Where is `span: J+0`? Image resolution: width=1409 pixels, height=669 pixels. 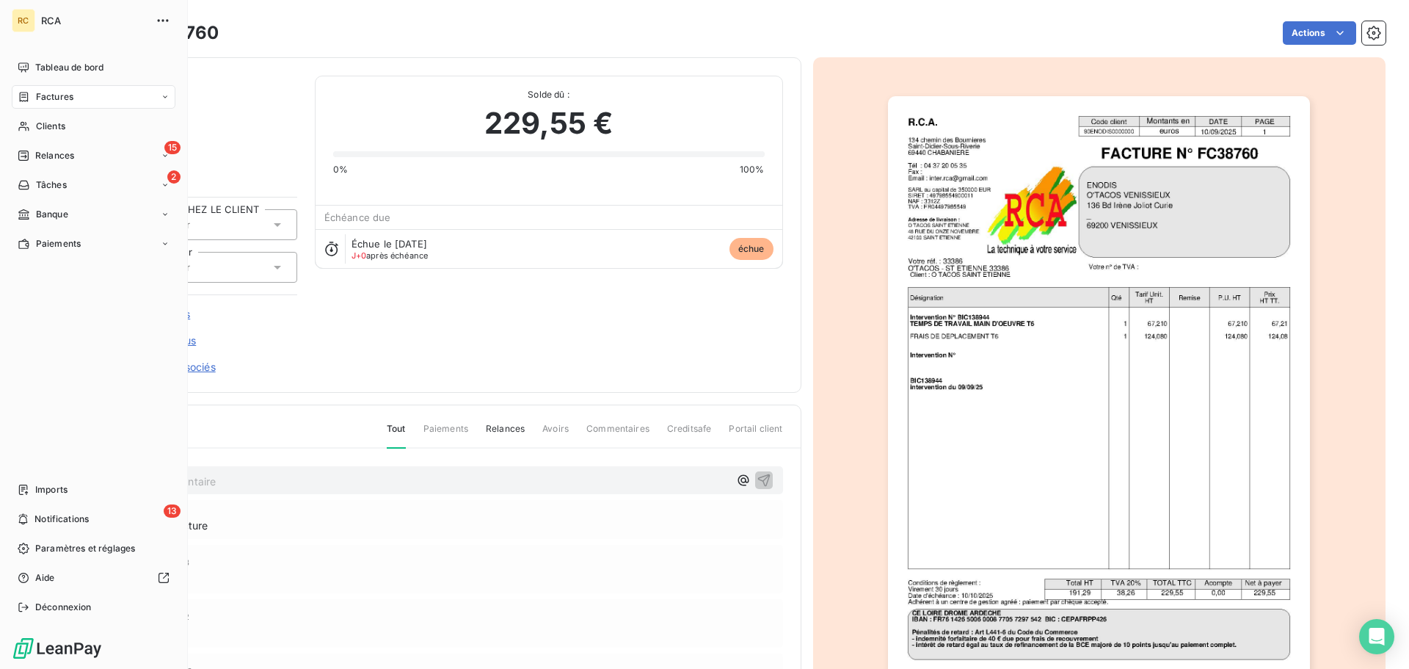
span: J+0 is located at coordinates (359, 255).